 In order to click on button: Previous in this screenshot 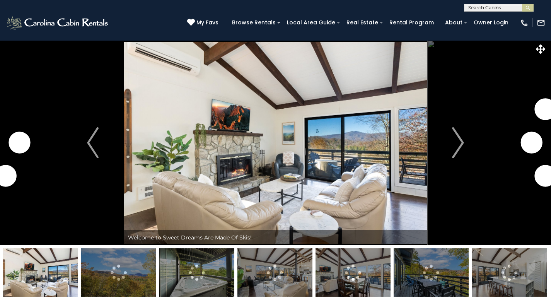, I will do `click(93, 143)`.